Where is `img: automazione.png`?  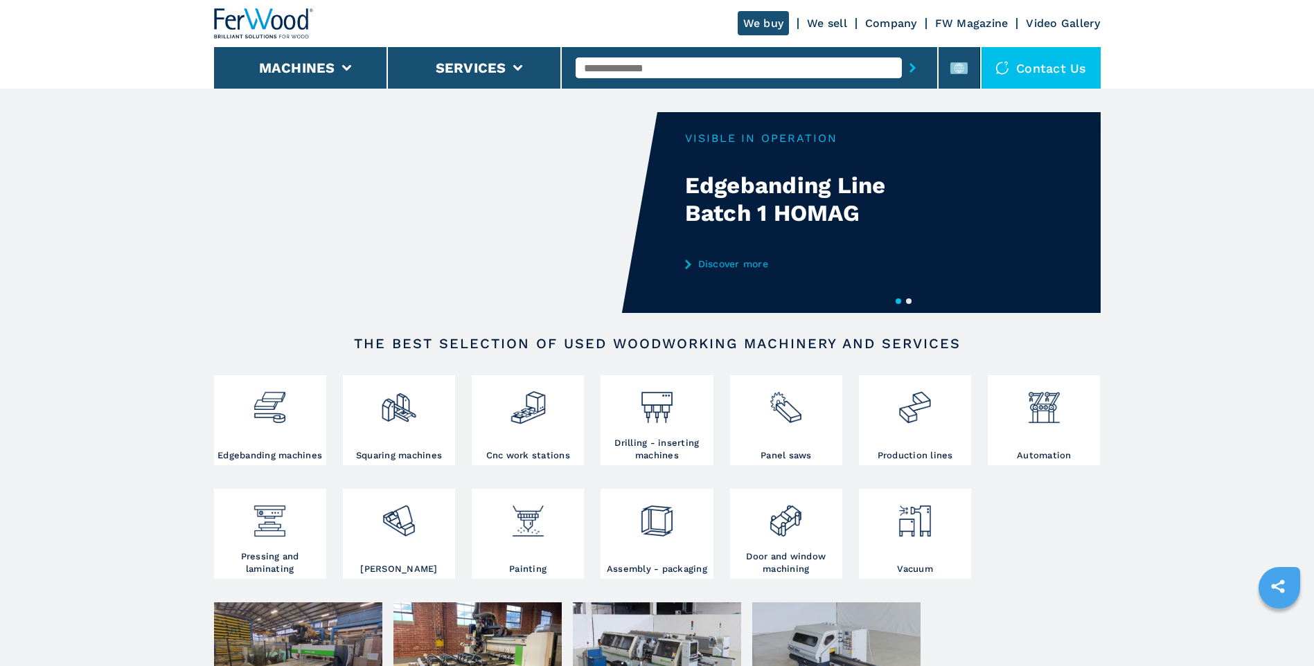
img: automazione.png is located at coordinates (1044, 402).